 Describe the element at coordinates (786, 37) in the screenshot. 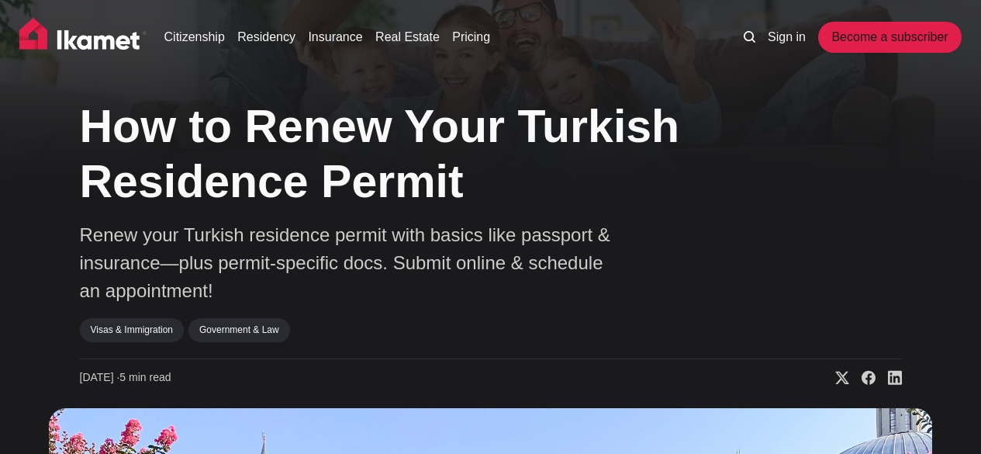

I see `a: Sign in` at that location.